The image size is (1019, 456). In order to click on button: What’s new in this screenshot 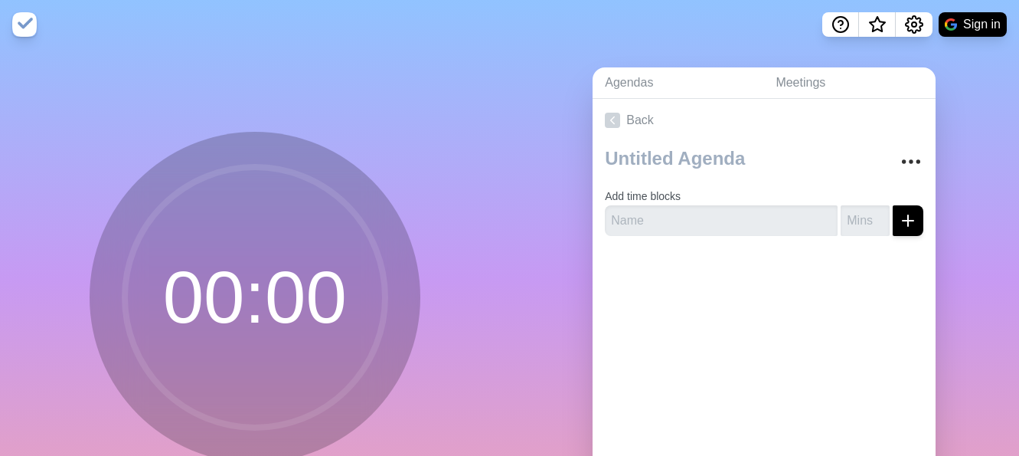, I will do `click(878, 25)`.